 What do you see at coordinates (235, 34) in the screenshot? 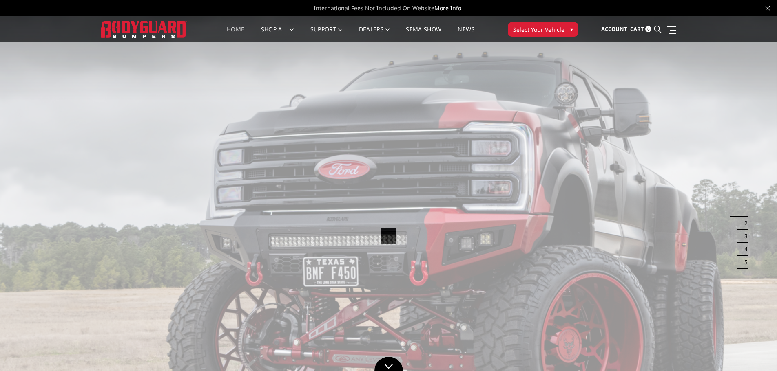
I see `a: Home` at bounding box center [235, 34].